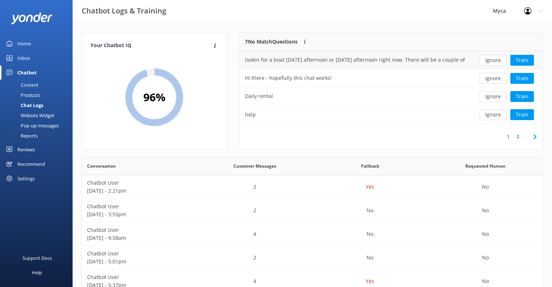 Image resolution: width=552 pixels, height=287 pixels. Describe the element at coordinates (154, 97) in the screenshot. I see `h2: 96 %` at that location.